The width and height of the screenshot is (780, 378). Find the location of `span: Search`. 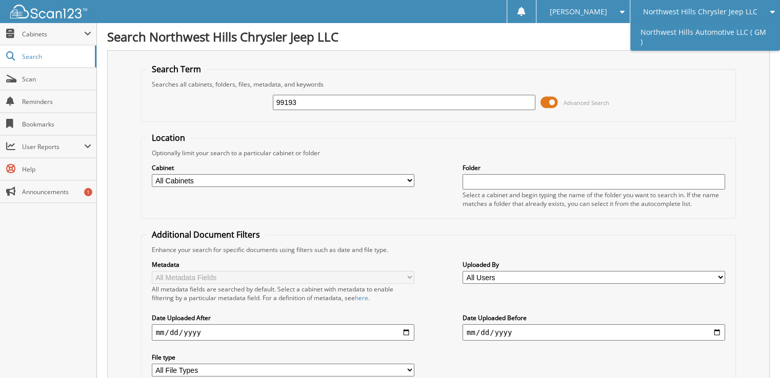

span: Search is located at coordinates (56, 56).